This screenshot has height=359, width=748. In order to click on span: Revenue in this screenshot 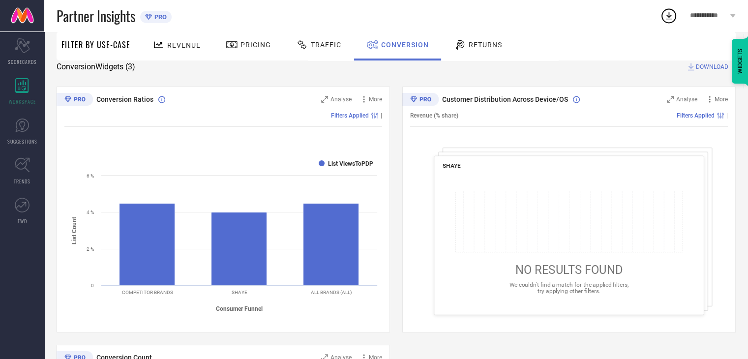, I will do `click(184, 45)`.